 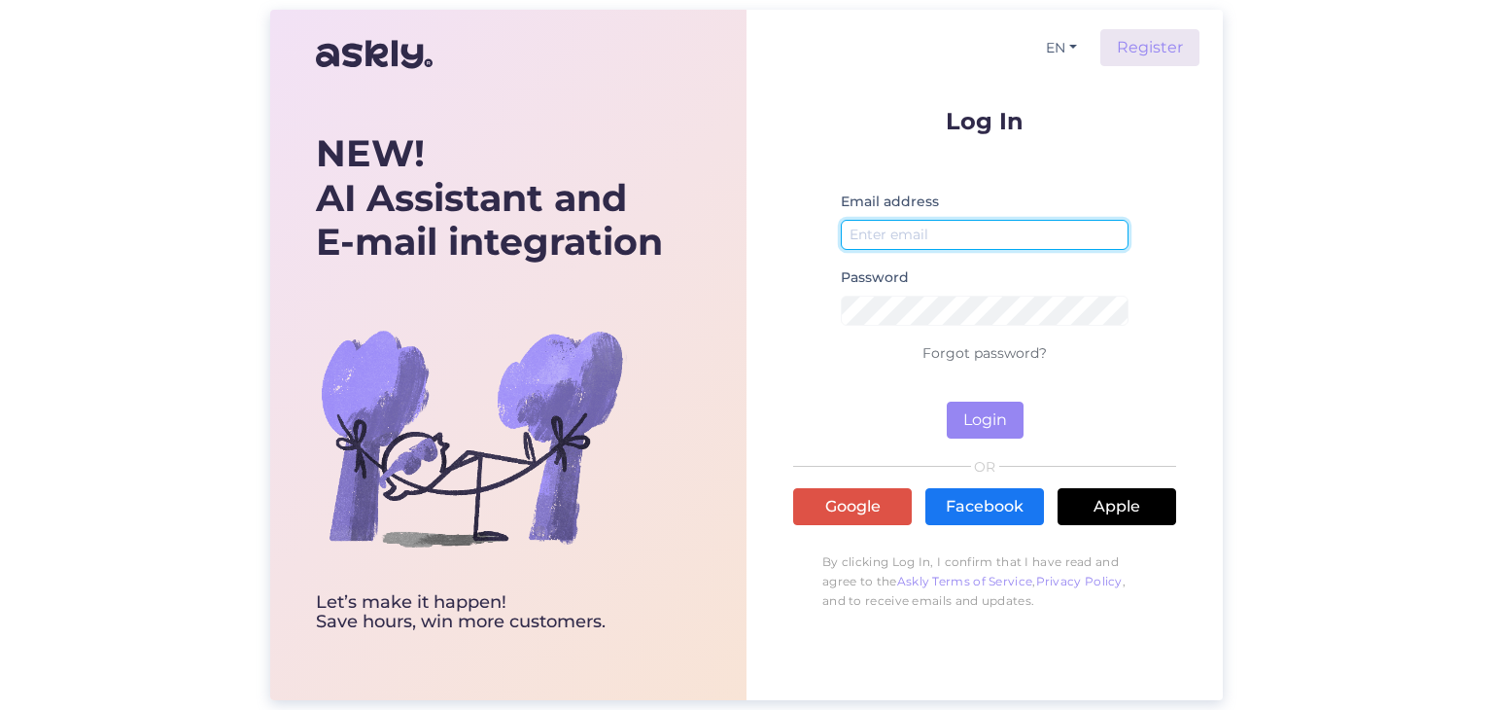 What do you see at coordinates (985, 506) in the screenshot?
I see `a: Facebook` at bounding box center [985, 506].